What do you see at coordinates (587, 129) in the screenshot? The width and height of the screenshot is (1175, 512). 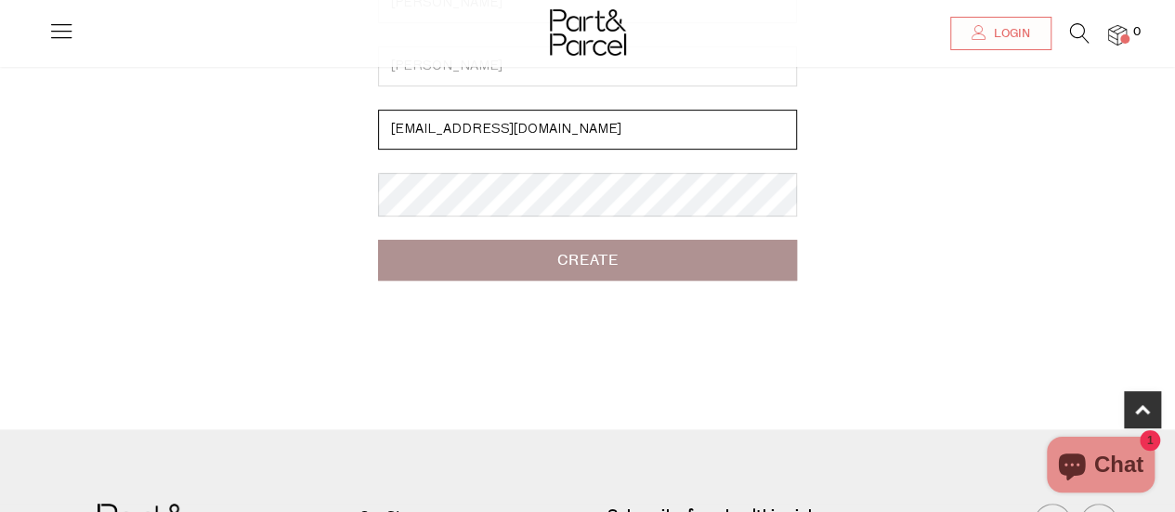 I see `input: Email` at bounding box center [587, 129].